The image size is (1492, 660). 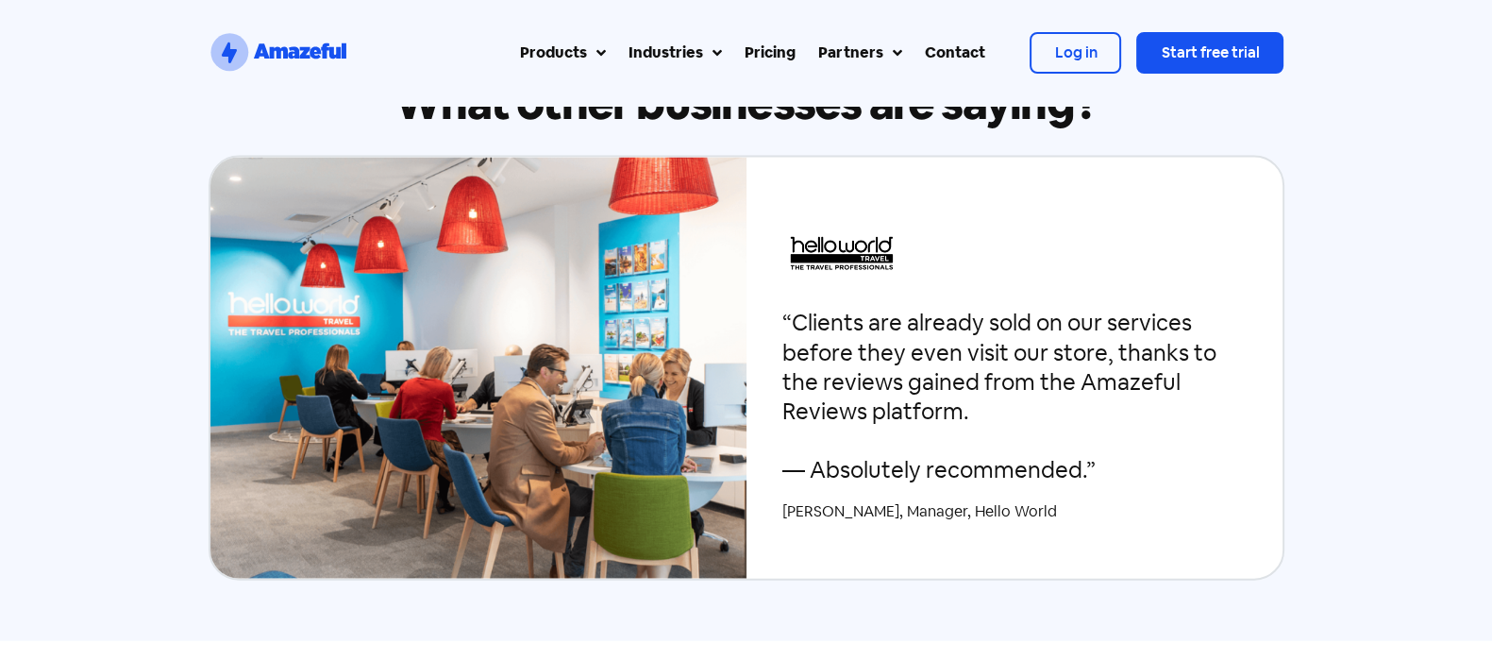 I want to click on a: SVG link, so click(x=278, y=53).